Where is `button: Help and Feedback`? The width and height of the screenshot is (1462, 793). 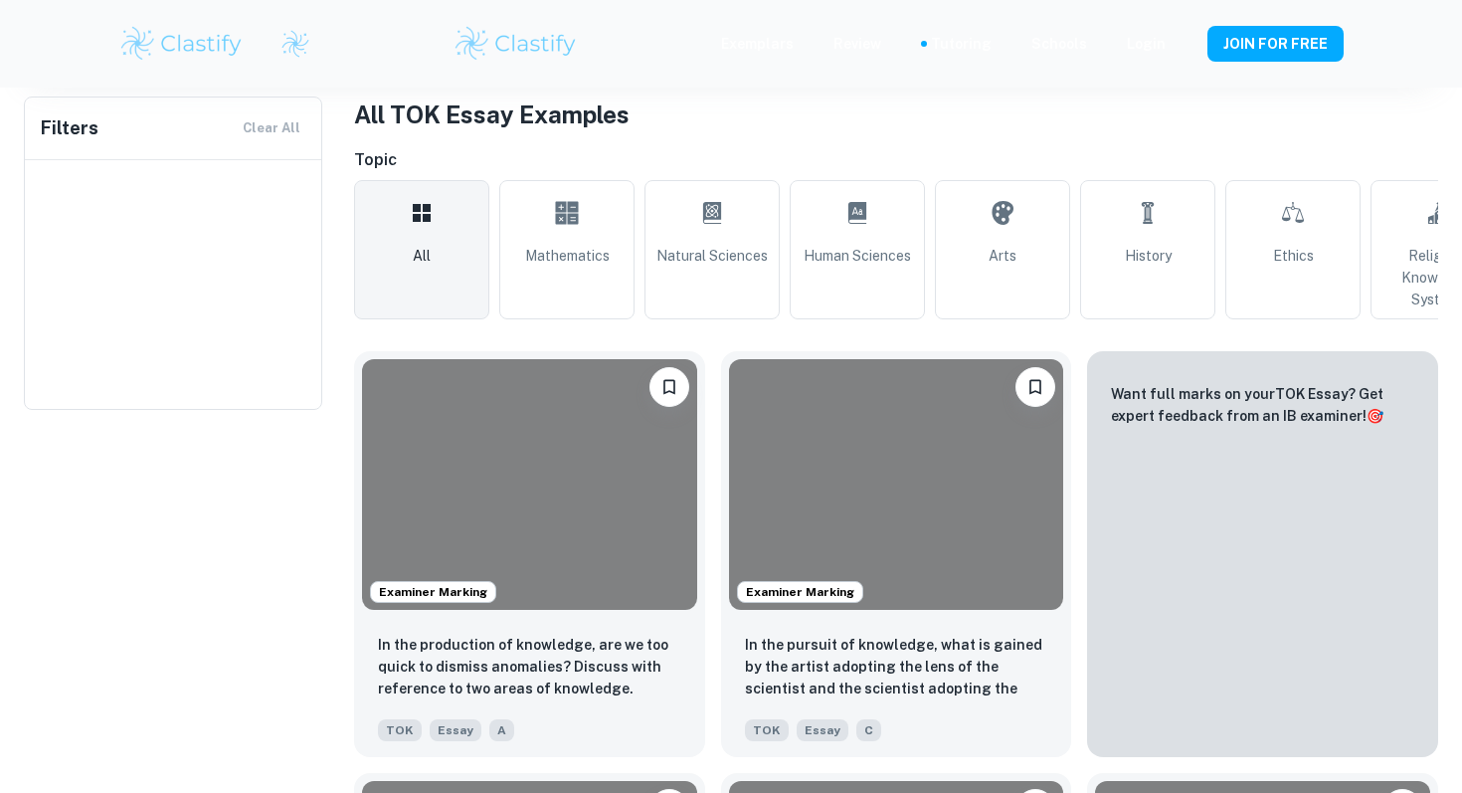
button: Help and Feedback is located at coordinates (1186, 44).